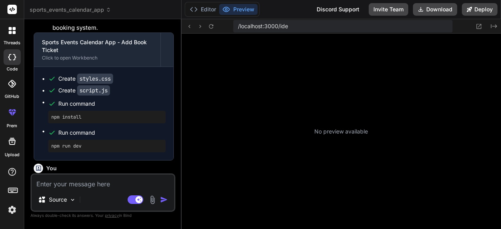 The image size is (501, 229). Describe the element at coordinates (107, 146) in the screenshot. I see `pre: npm run dev` at that location.